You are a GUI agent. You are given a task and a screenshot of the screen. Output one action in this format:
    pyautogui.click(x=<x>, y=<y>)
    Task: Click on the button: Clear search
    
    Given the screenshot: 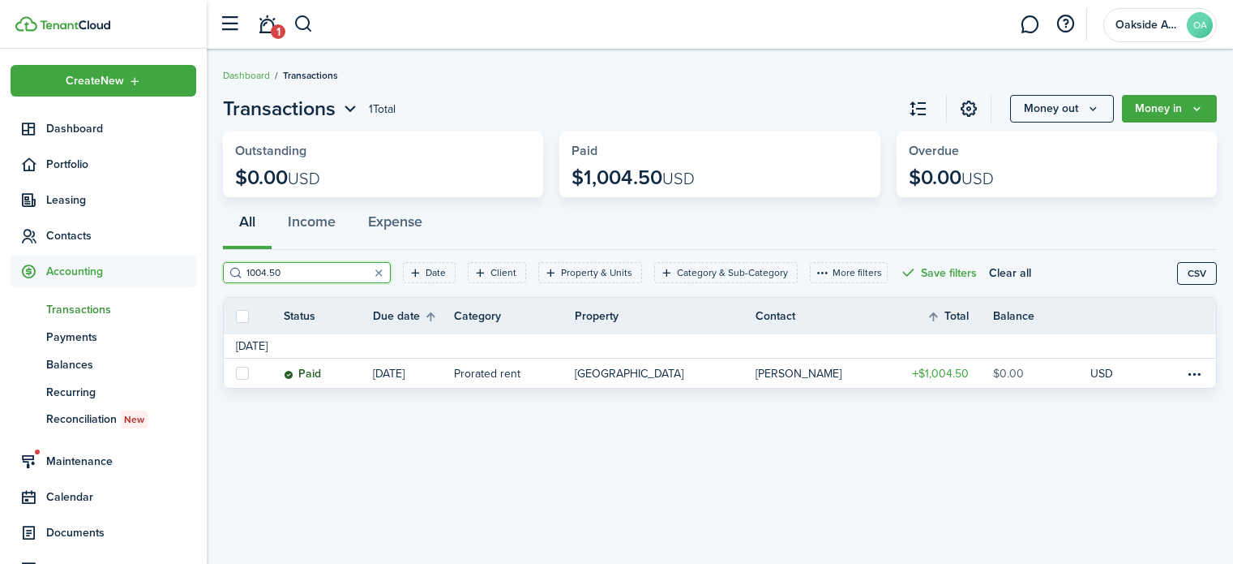 What is the action you would take?
    pyautogui.click(x=379, y=272)
    